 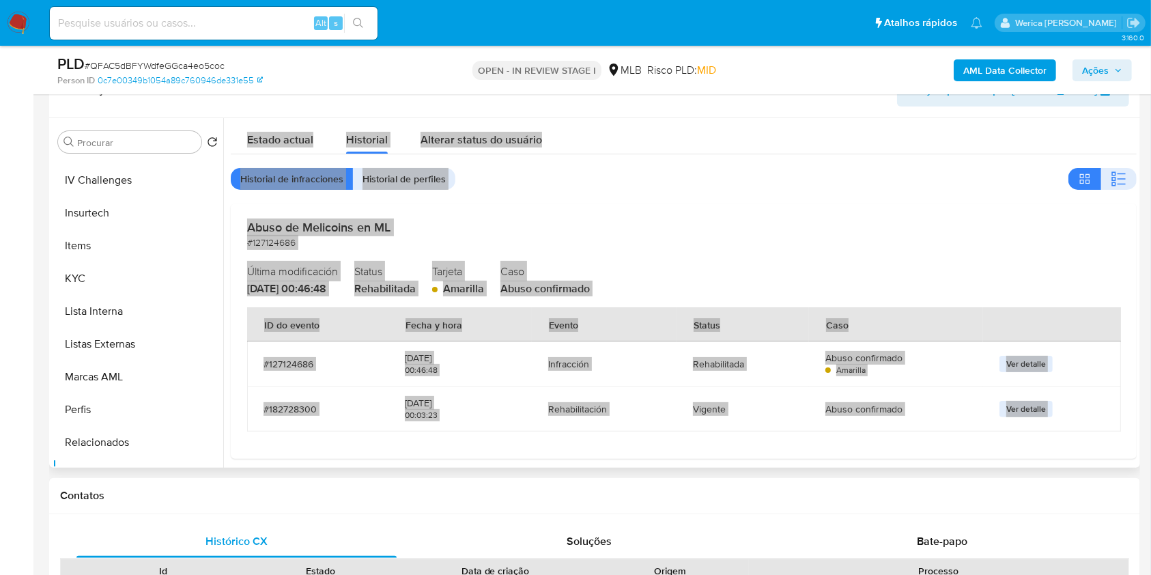 What do you see at coordinates (1005, 70) in the screenshot?
I see `b: AML Data Collector` at bounding box center [1005, 70].